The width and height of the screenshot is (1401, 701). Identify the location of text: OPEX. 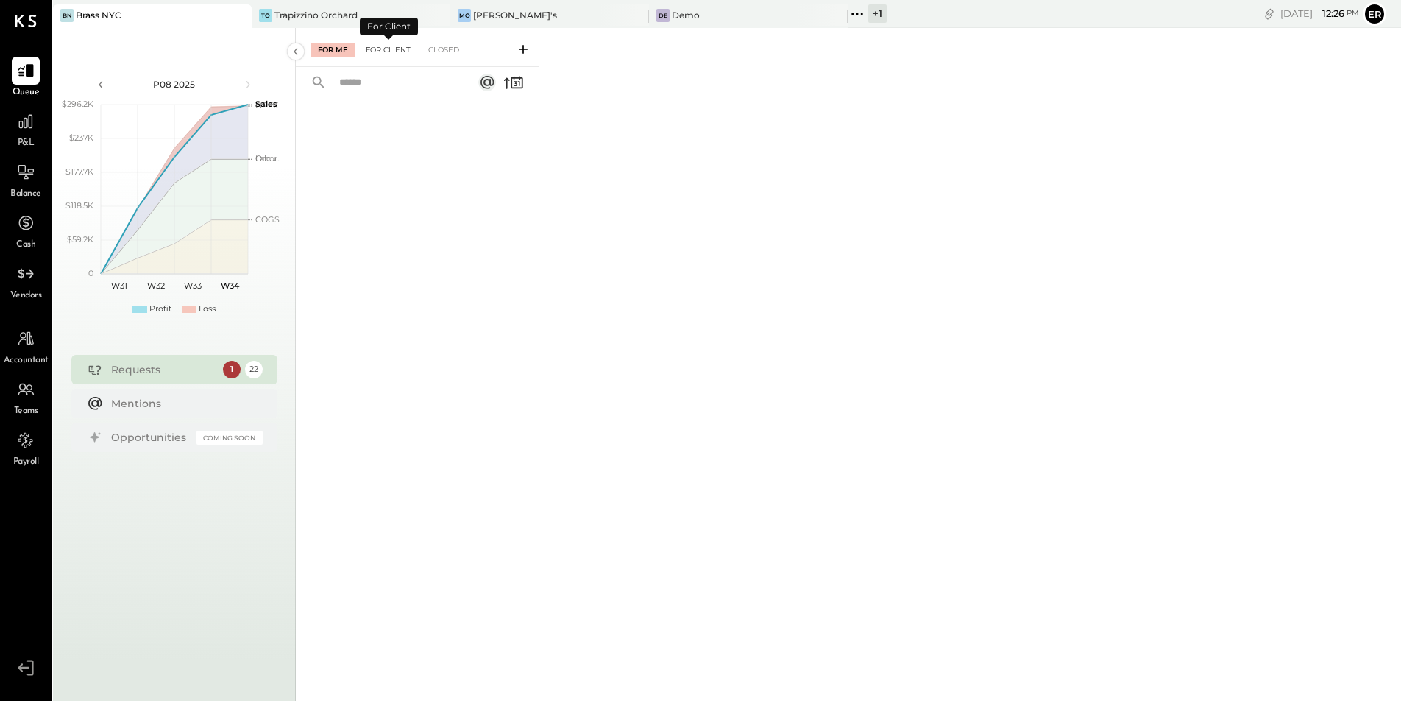
(267, 105).